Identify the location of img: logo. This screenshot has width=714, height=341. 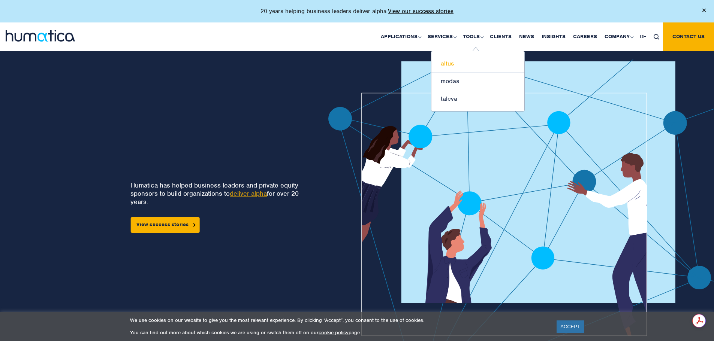
(40, 36).